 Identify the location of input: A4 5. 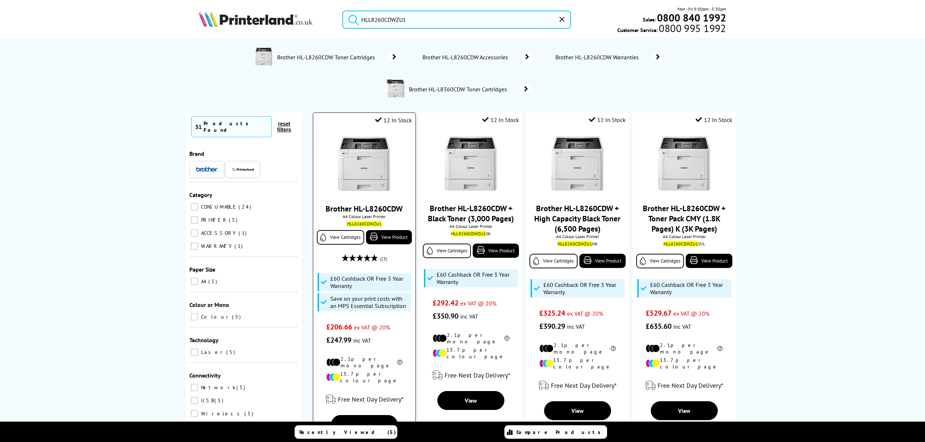
(195, 282).